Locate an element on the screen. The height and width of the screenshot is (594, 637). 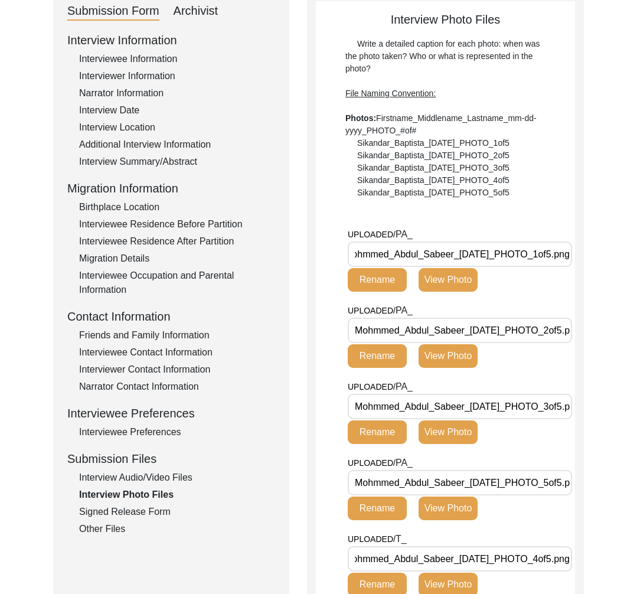
div: Interviewer Information is located at coordinates (177, 76).